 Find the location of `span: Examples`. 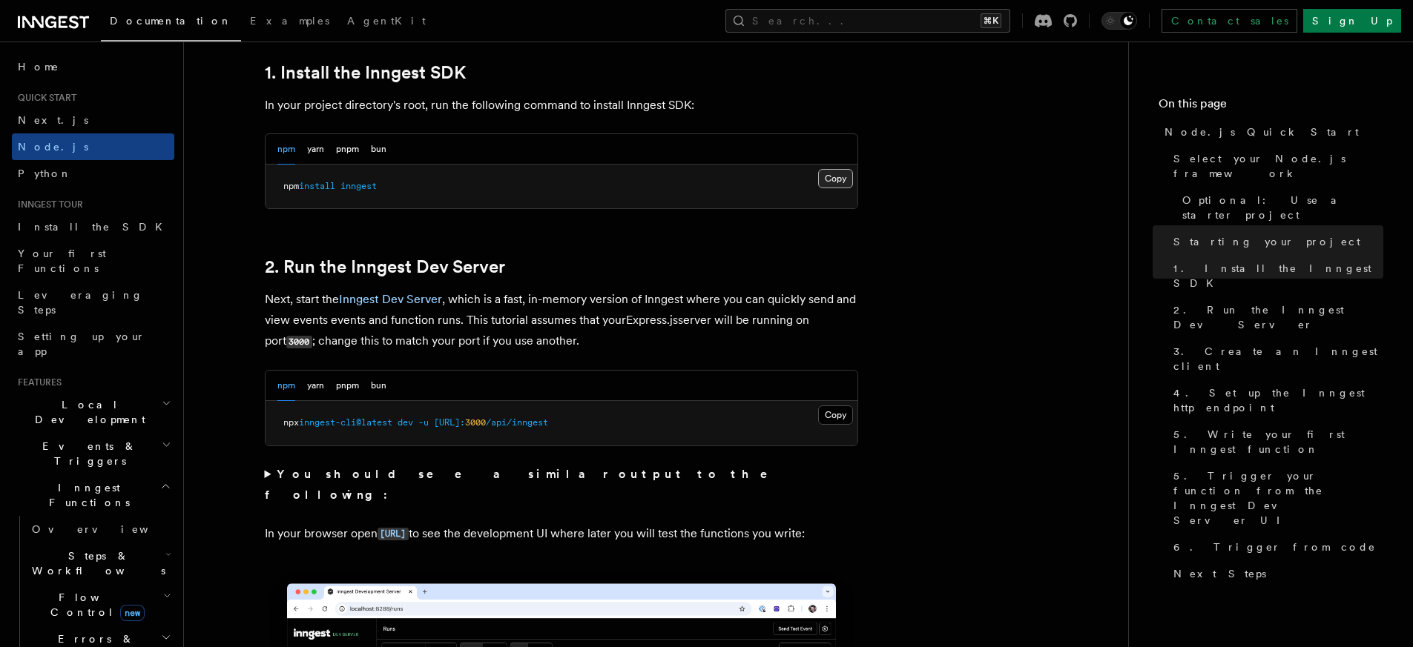

span: Examples is located at coordinates (289, 21).